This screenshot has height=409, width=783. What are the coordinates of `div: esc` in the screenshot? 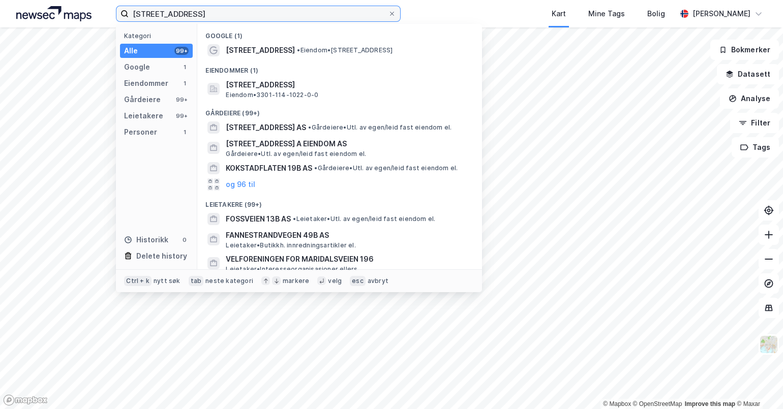 It's located at (357, 281).